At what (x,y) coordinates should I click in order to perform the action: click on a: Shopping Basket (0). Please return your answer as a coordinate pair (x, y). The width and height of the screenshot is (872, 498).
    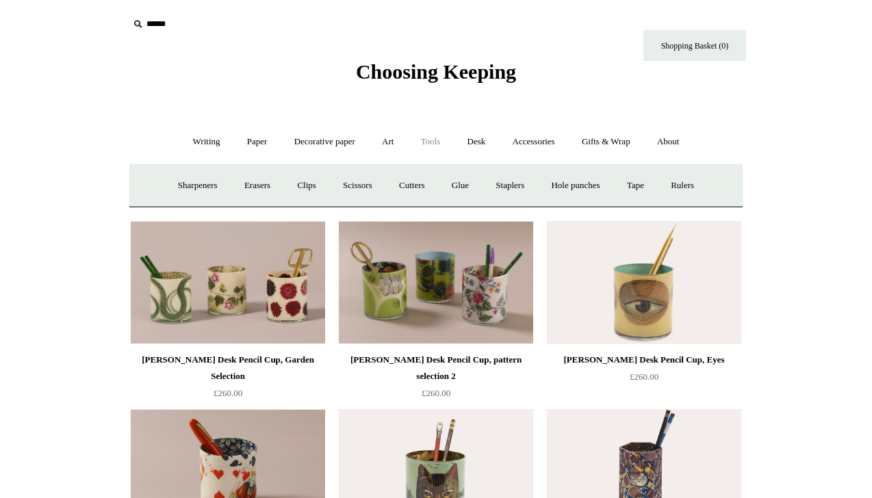
    Looking at the image, I should click on (694, 45).